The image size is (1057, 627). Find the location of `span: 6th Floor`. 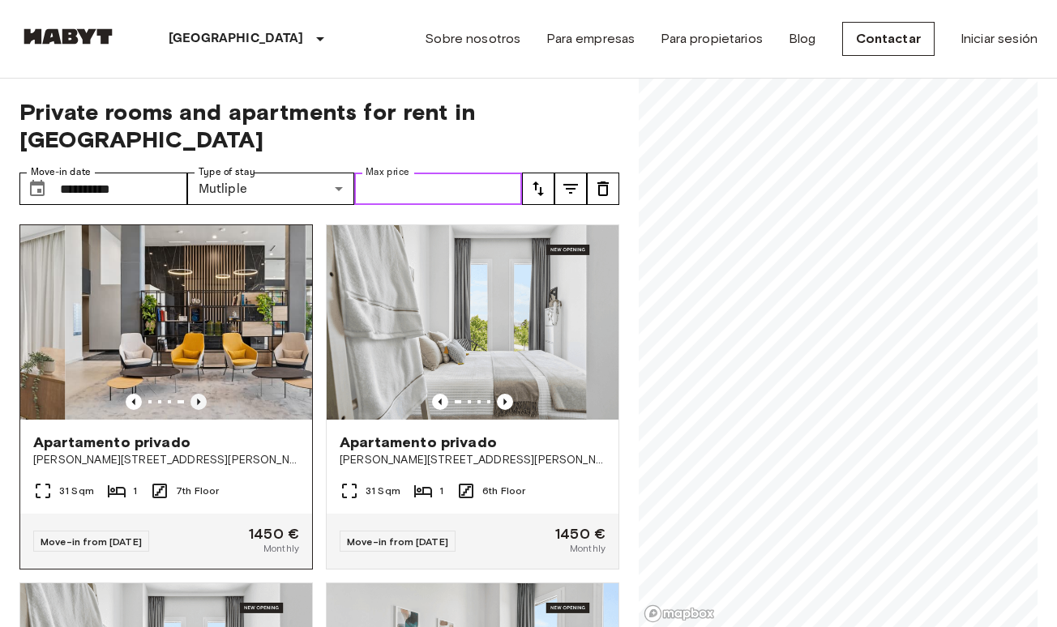

span: 6th Floor is located at coordinates (503, 491).